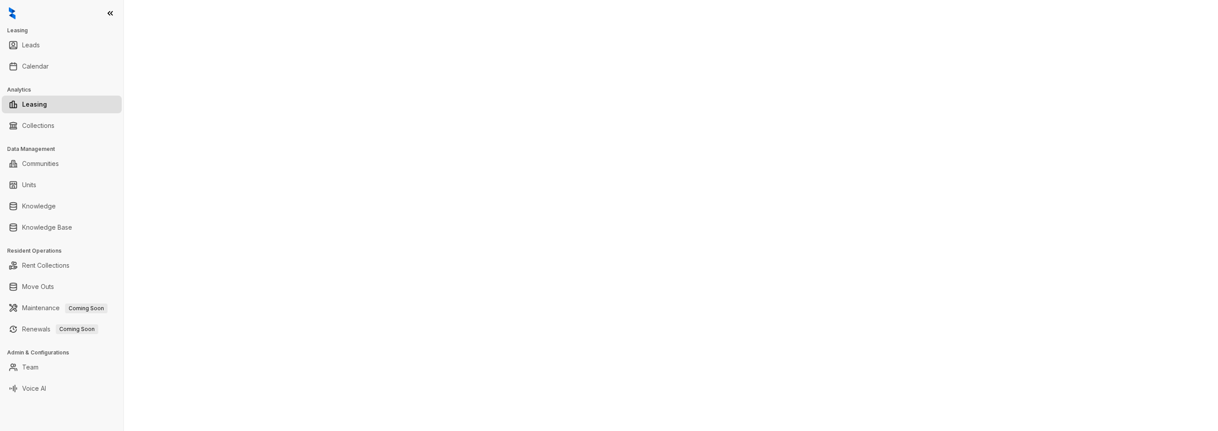  What do you see at coordinates (35, 66) in the screenshot?
I see `a: Calendar` at bounding box center [35, 66].